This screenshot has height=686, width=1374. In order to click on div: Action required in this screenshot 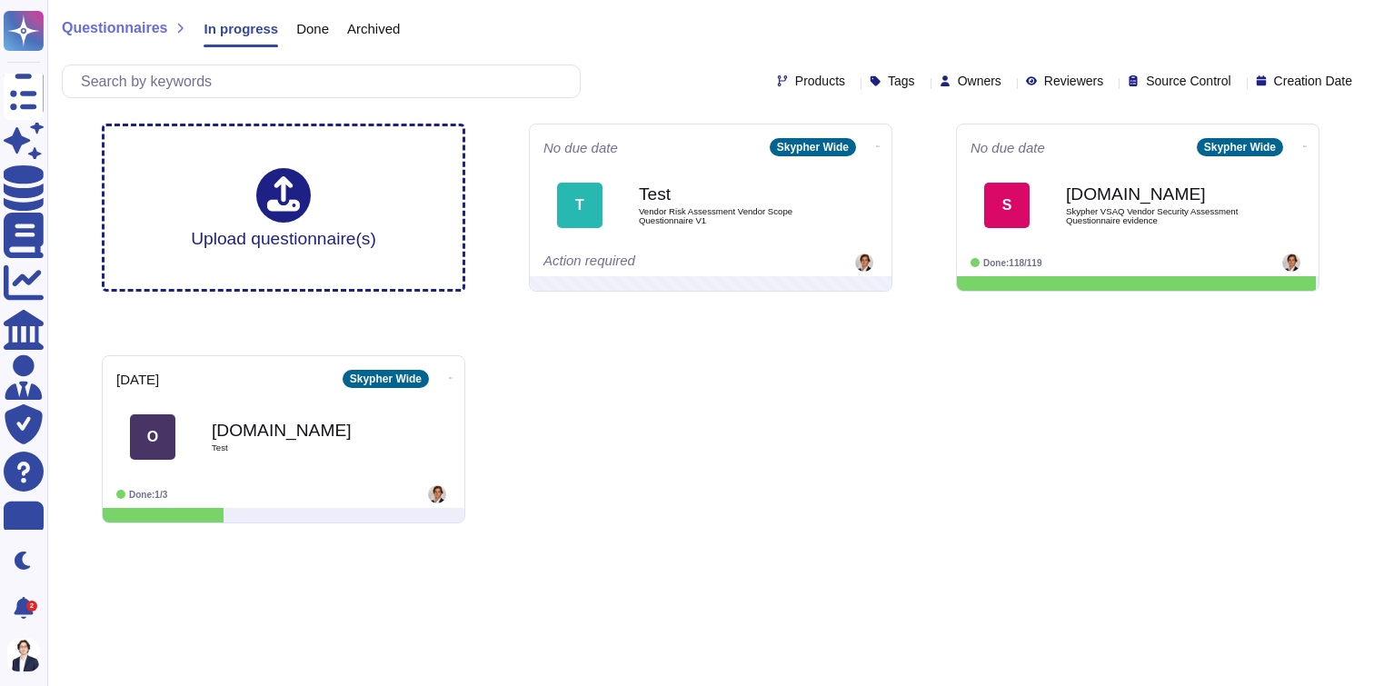, I will do `click(654, 263)`.